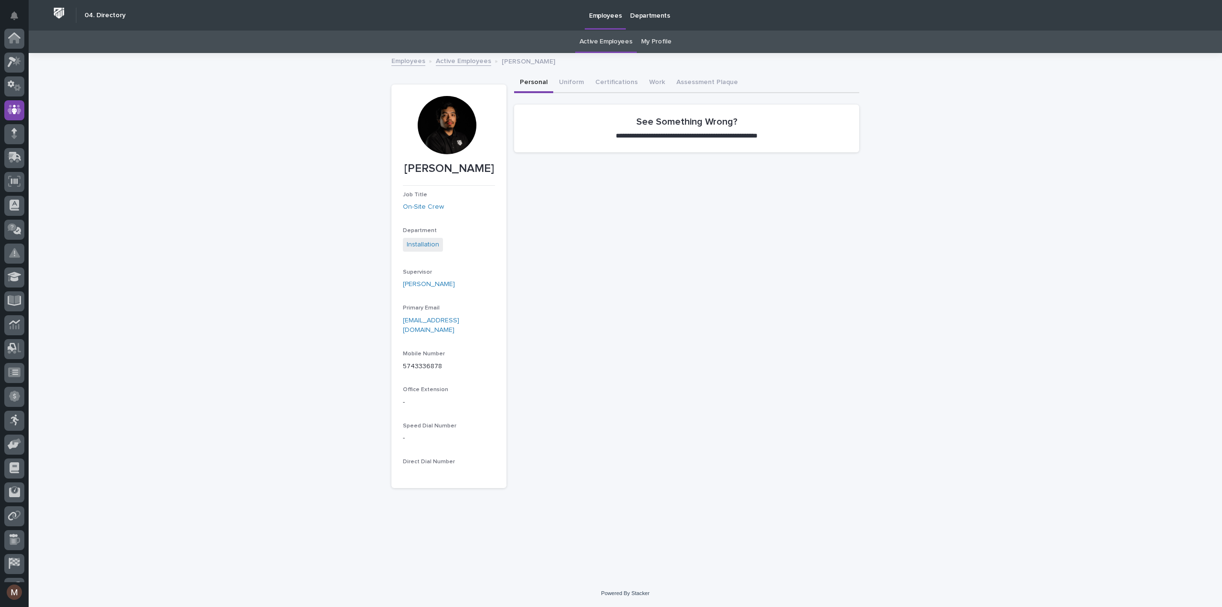  Describe the element at coordinates (423, 244) in the screenshot. I see `a: Installation` at that location.